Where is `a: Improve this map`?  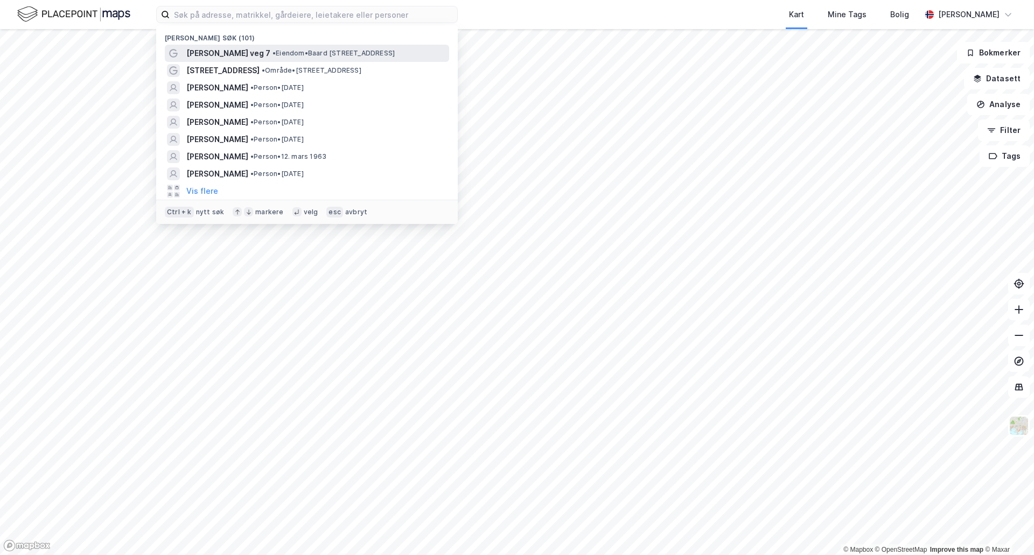
a: Improve this map is located at coordinates (957, 550).